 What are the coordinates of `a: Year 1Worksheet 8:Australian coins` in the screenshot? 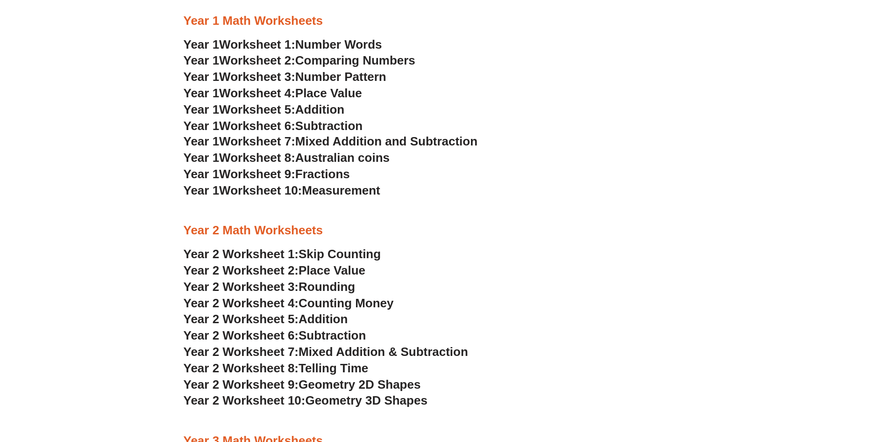 It's located at (287, 158).